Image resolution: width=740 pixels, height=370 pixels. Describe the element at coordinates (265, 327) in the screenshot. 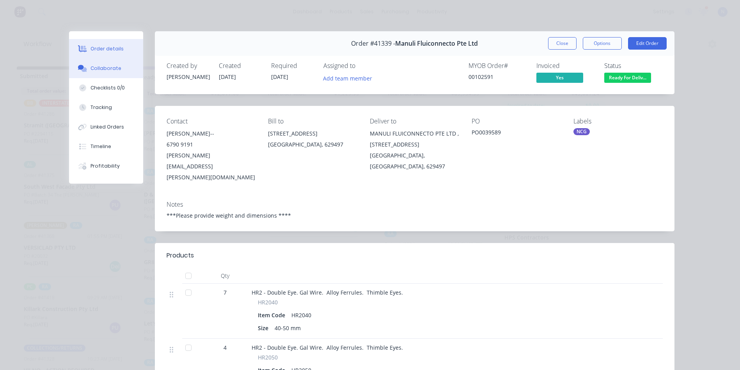

I see `div: Size` at that location.